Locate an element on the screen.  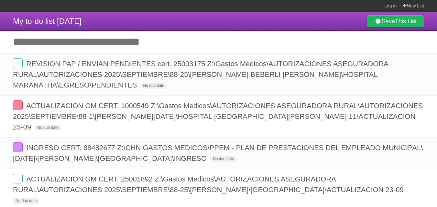
span: ACTUALIZACION GM CERT. 1000549 Z:\Gastos Medicos\AUTORIZACIONES ASEGURADORA RURAL\AUTORIZACIONES ... is located at coordinates (218, 116).